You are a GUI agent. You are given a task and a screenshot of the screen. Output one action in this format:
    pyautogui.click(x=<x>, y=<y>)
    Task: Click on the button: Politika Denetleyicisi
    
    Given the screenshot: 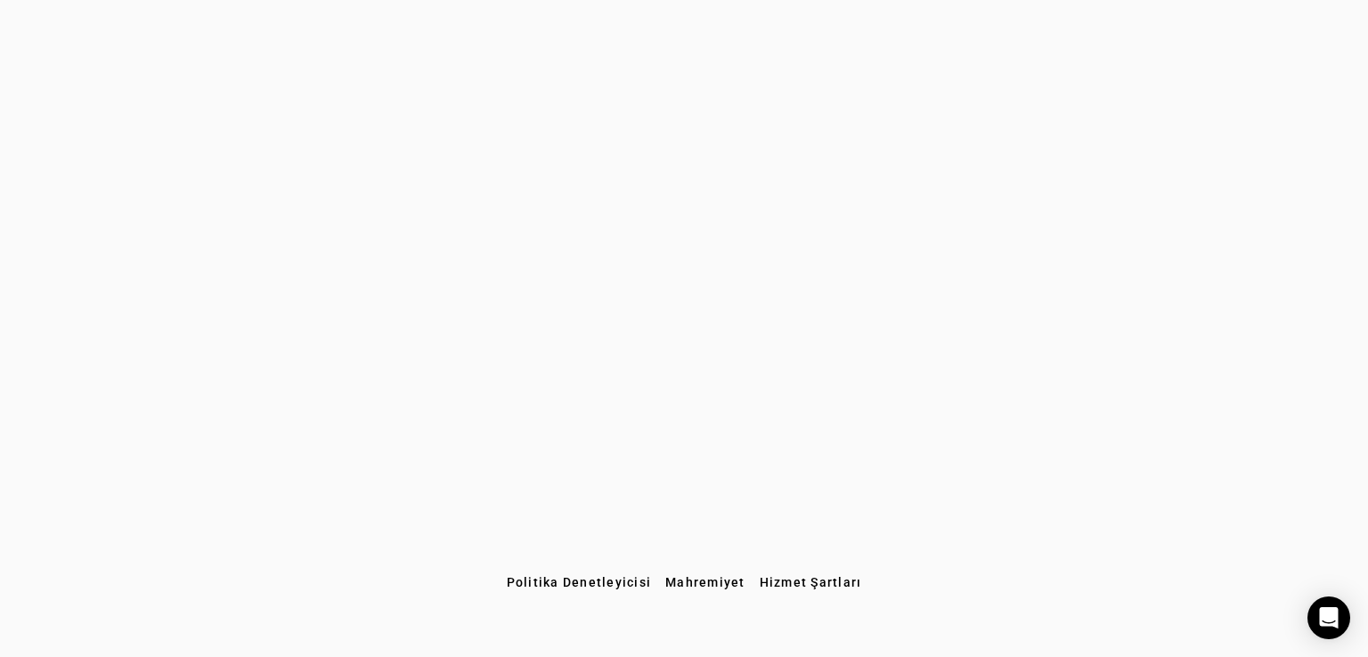 What is the action you would take?
    pyautogui.click(x=579, y=582)
    